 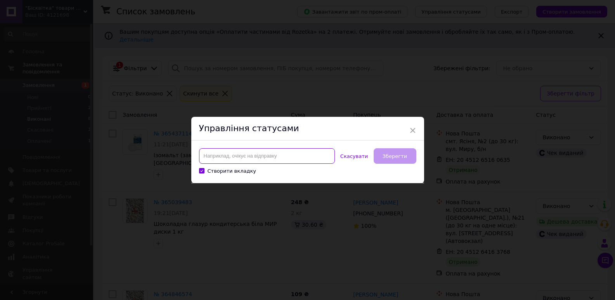 I want to click on input: Наприклад, очікує на відправку, so click(x=267, y=156).